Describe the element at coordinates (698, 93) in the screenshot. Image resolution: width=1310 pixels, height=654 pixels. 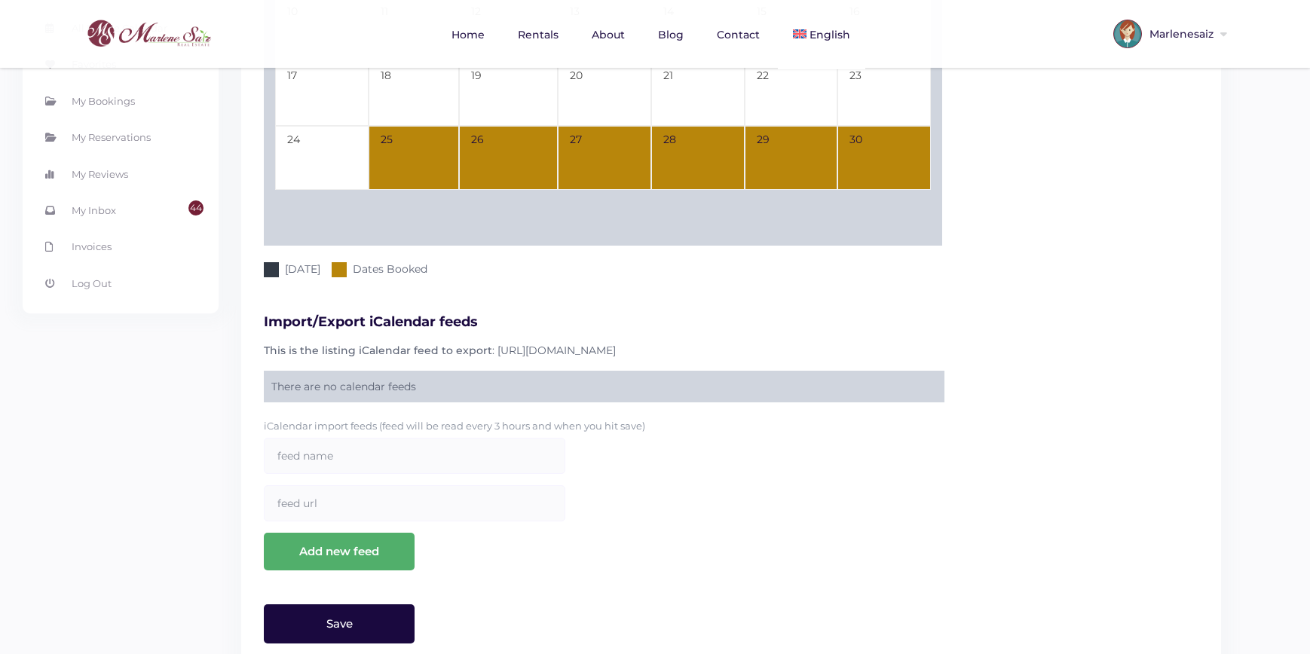
I see `td: 21` at that location.